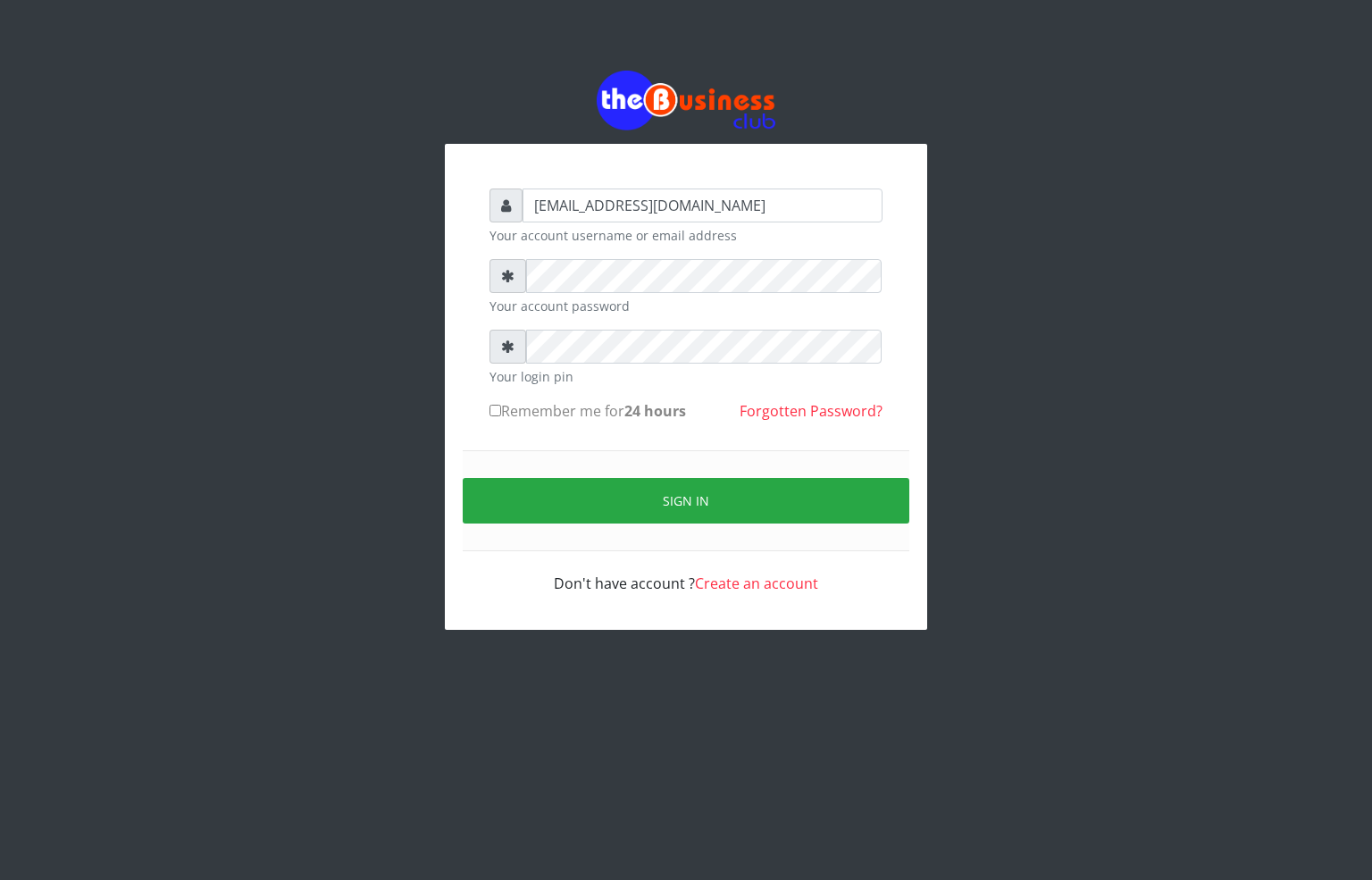 This screenshot has height=880, width=1372. I want to click on small: Your account username or email address, so click(686, 235).